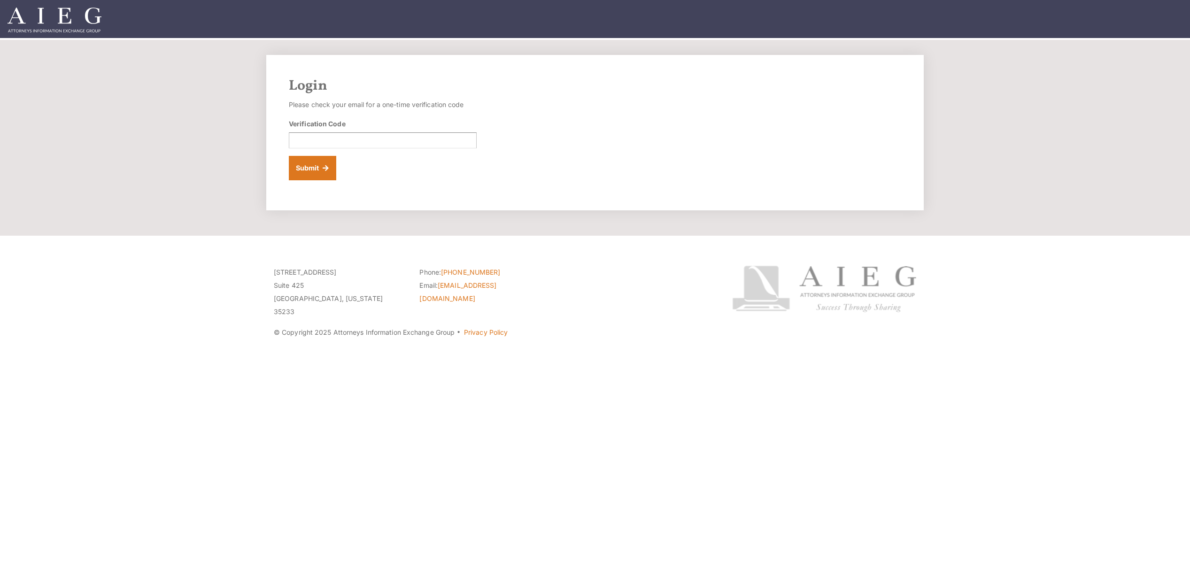 Image resolution: width=1190 pixels, height=585 pixels. I want to click on label: Verification Code, so click(317, 124).